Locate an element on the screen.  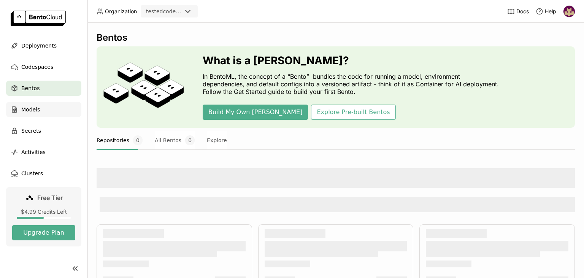
button: Explore is located at coordinates (217, 140).